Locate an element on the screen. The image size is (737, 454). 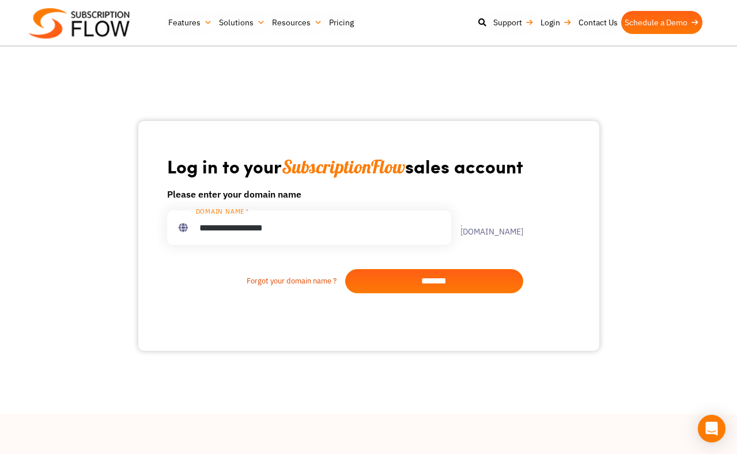
h1: Log in to your sales account is located at coordinates (345, 166).